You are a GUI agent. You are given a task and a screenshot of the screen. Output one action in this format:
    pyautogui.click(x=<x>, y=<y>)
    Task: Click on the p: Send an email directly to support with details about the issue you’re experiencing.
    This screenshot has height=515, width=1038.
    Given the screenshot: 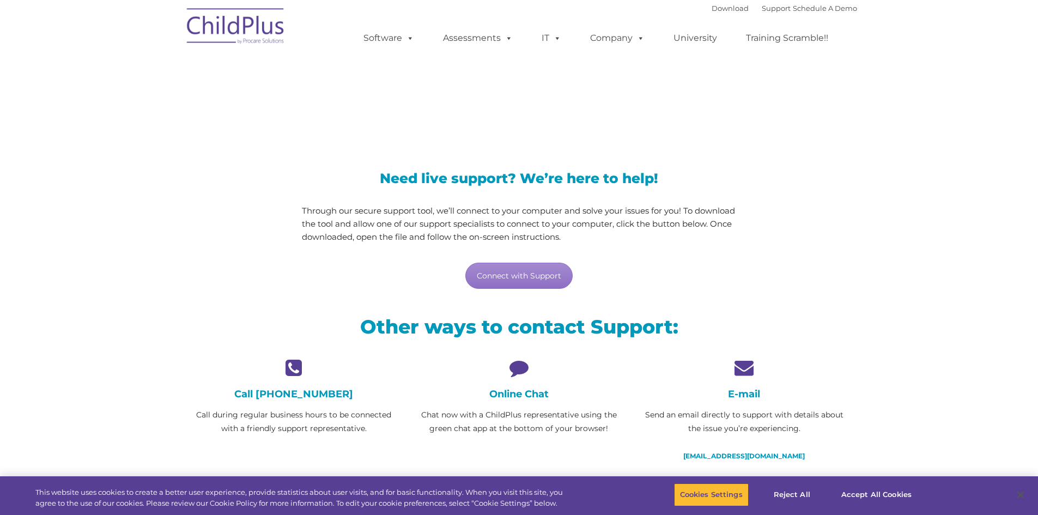 What is the action you would take?
    pyautogui.click(x=743, y=422)
    